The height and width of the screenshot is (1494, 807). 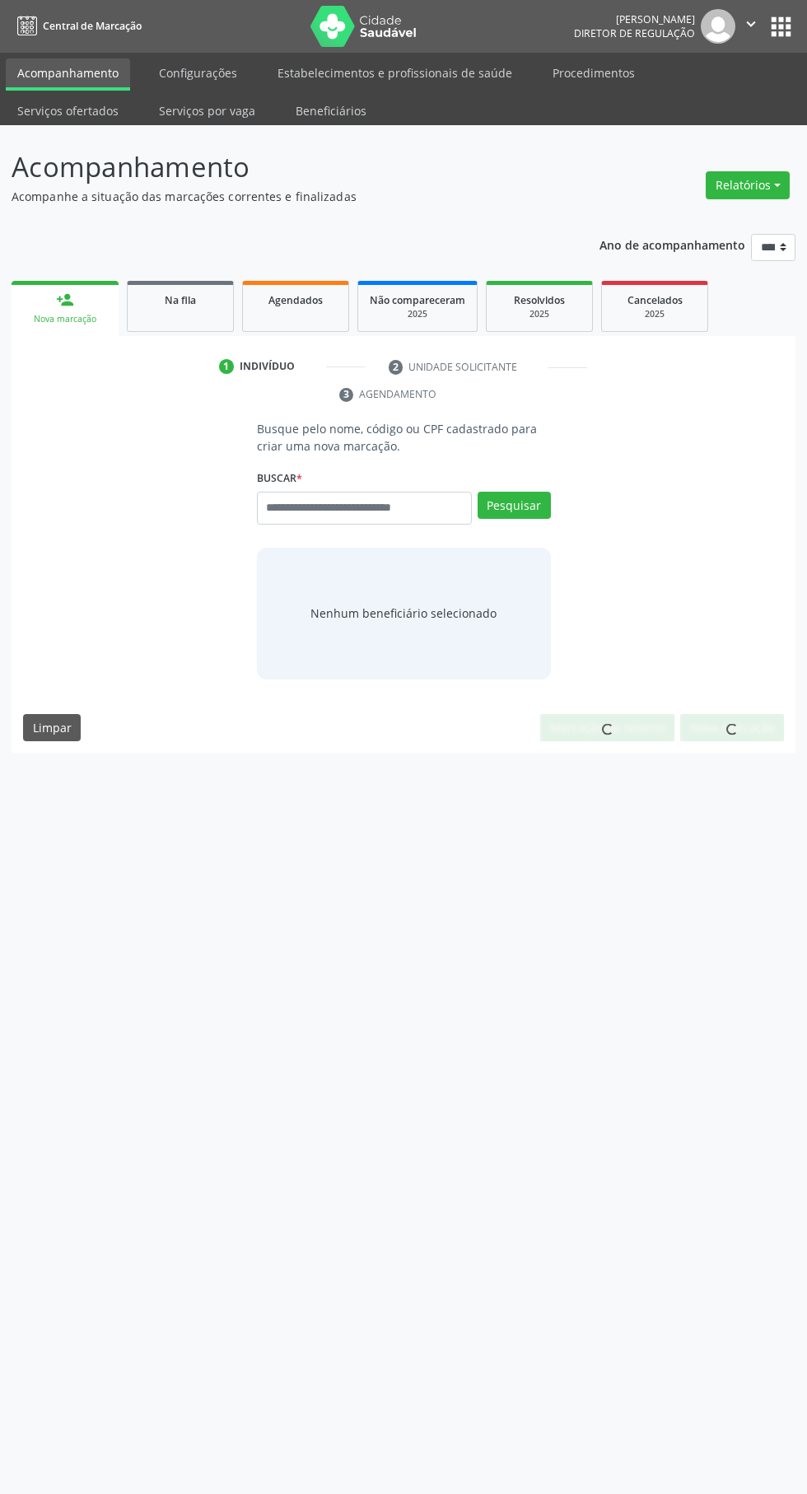 What do you see at coordinates (207, 110) in the screenshot?
I see `a: Serviços por vaga` at bounding box center [207, 110].